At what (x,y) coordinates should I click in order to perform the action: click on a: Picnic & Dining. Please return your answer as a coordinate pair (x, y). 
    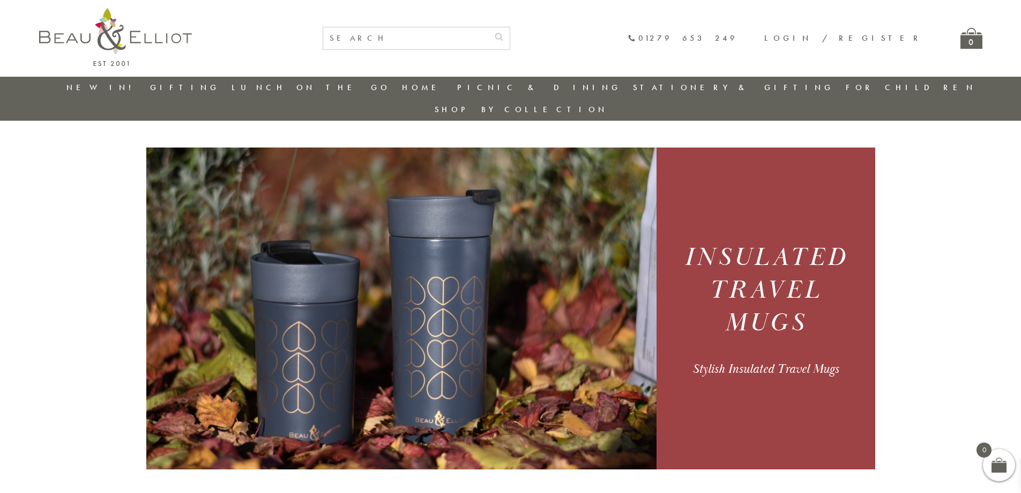
    Looking at the image, I should click on (539, 87).